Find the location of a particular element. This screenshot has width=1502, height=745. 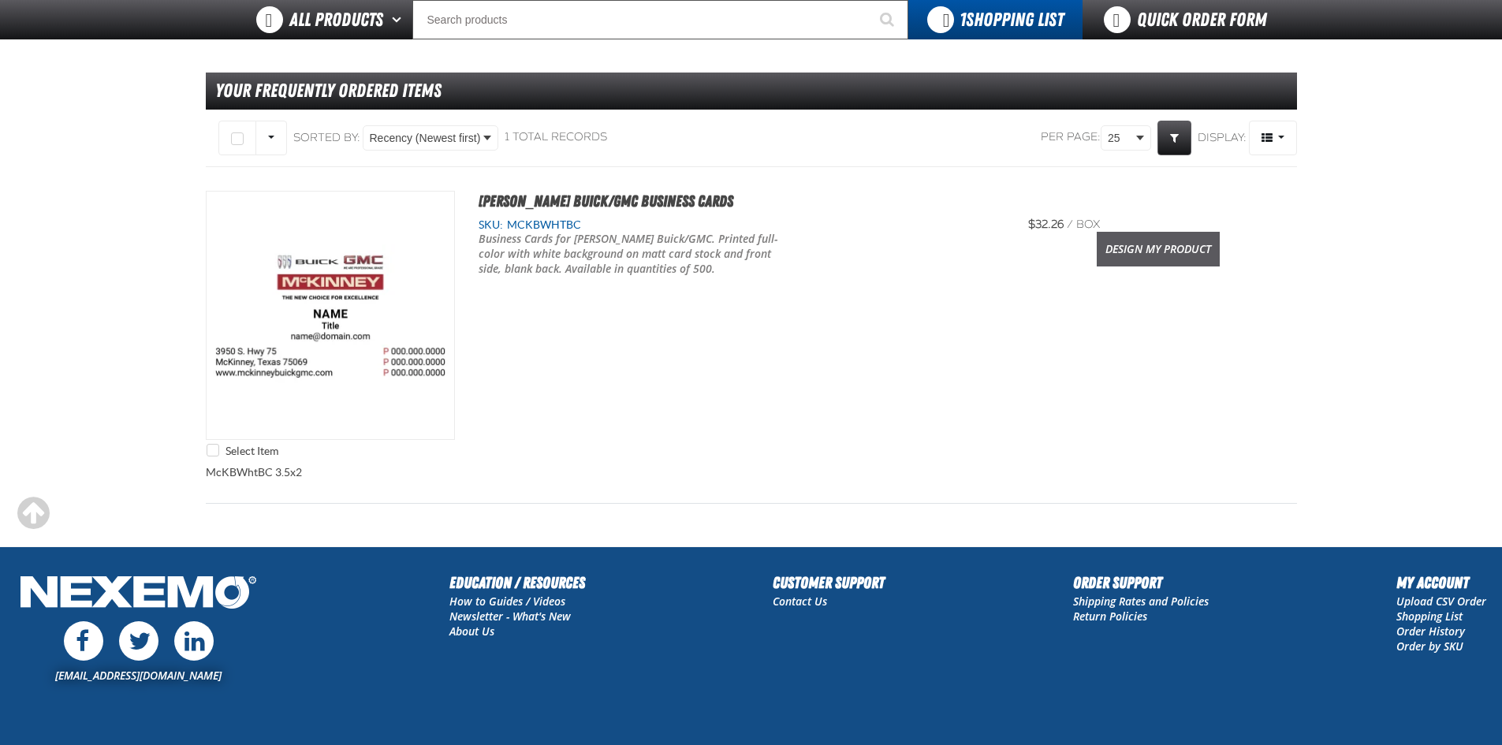

h2: Education / Resources is located at coordinates (517, 583).